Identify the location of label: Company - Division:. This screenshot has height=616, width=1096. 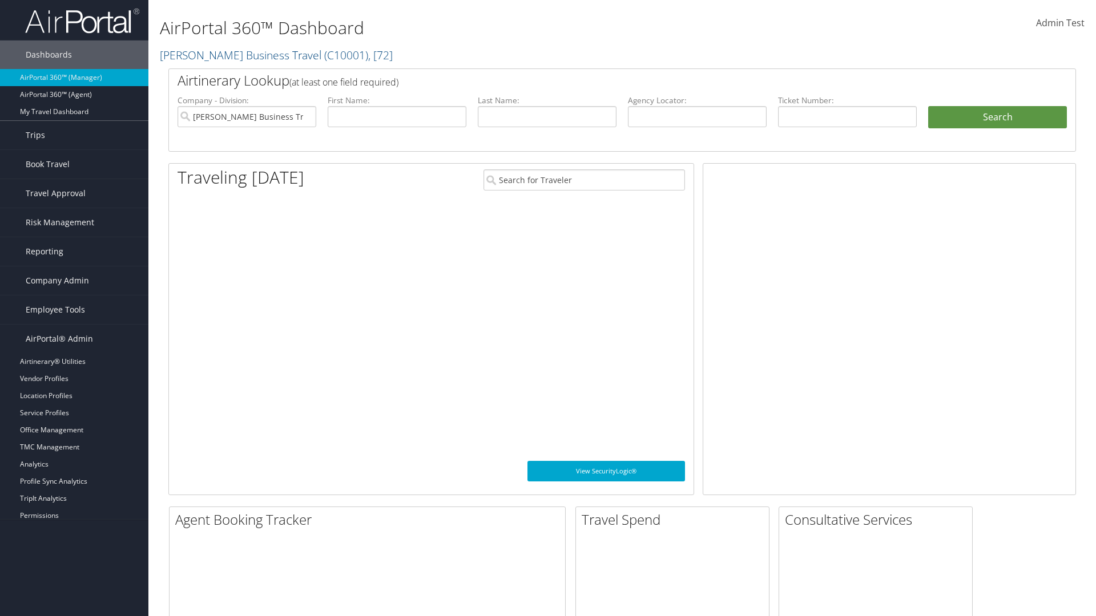
(247, 100).